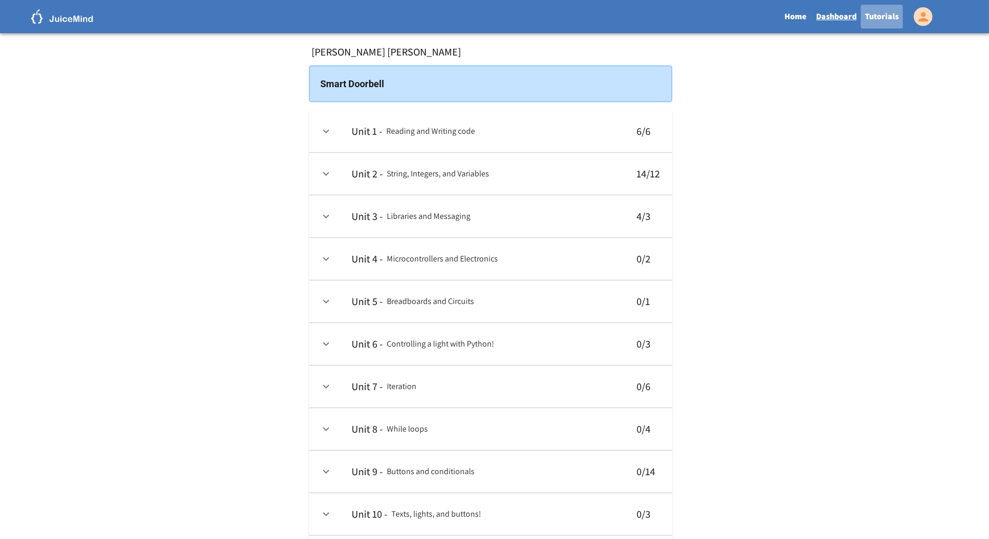  What do you see at coordinates (62, 17) in the screenshot?
I see `img: logo` at bounding box center [62, 17].